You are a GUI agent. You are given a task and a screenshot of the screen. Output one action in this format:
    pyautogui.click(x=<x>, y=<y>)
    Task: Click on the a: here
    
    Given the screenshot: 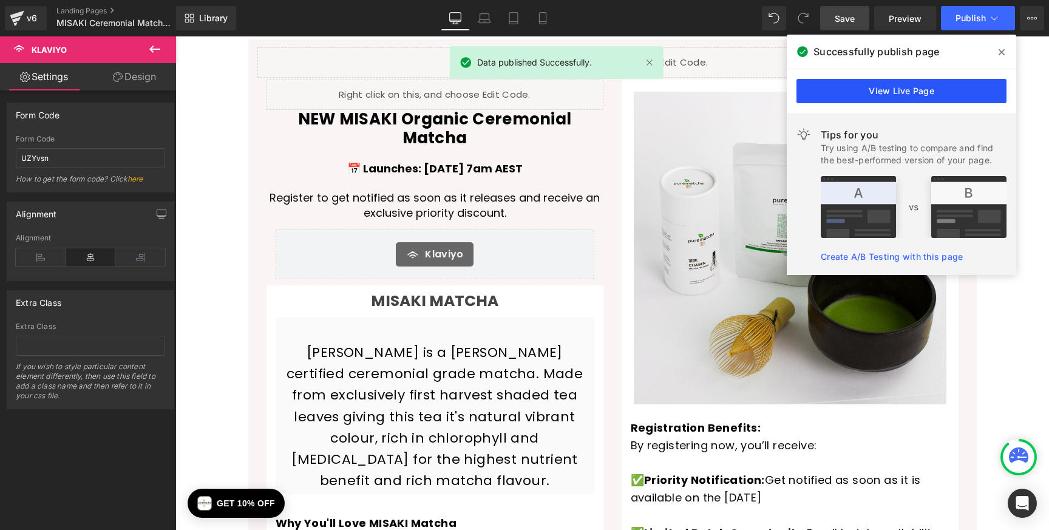 What is the action you would take?
    pyautogui.click(x=135, y=178)
    